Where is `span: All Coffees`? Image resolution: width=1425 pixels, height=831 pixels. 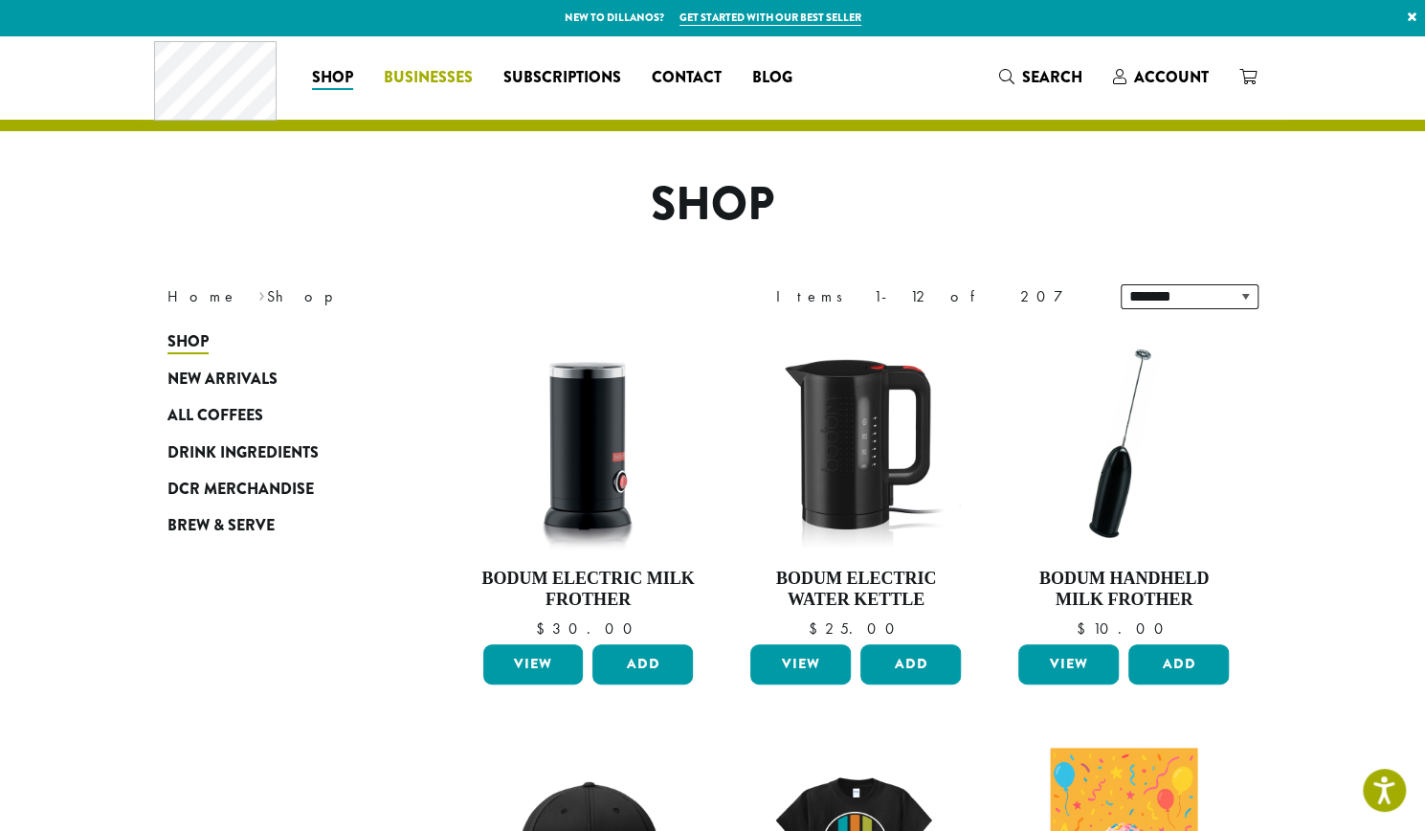
span: All Coffees is located at coordinates (215, 415).